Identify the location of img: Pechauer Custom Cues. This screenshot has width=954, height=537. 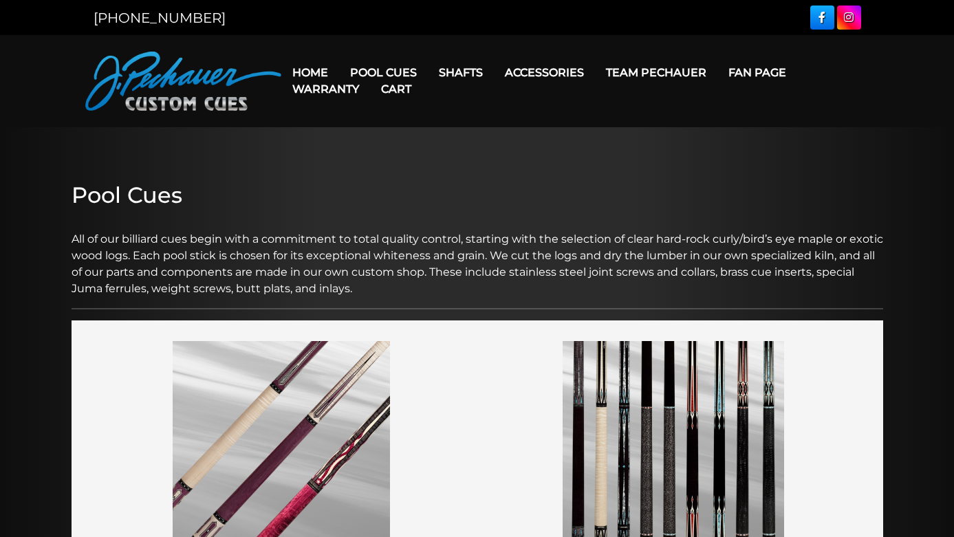
(183, 81).